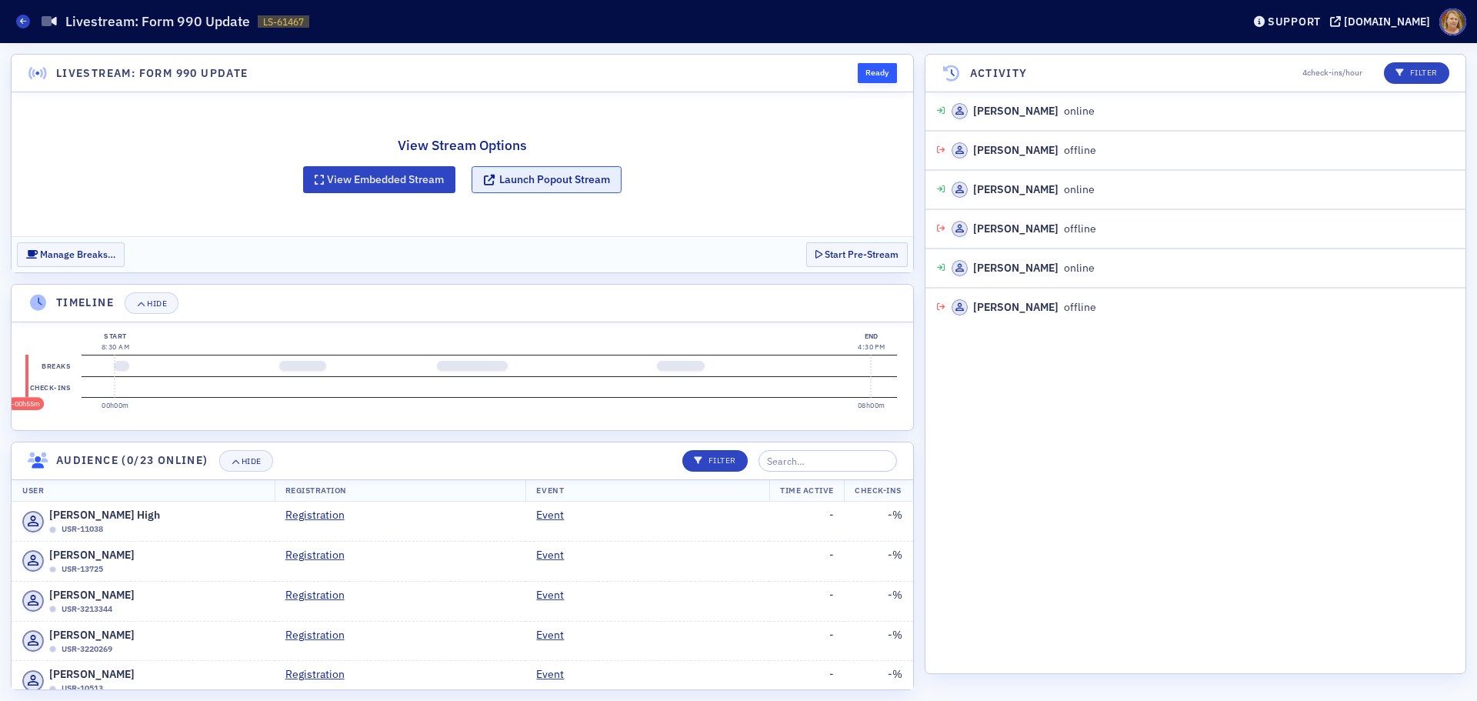 The width and height of the screenshot is (1477, 701). What do you see at coordinates (871, 346) in the screenshot?
I see `time: 4:30 PM` at bounding box center [871, 346].